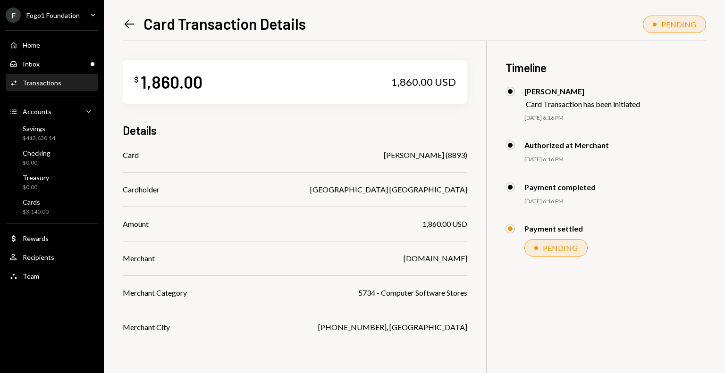  What do you see at coordinates (36, 177) in the screenshot?
I see `div: Treasury` at bounding box center [36, 177].